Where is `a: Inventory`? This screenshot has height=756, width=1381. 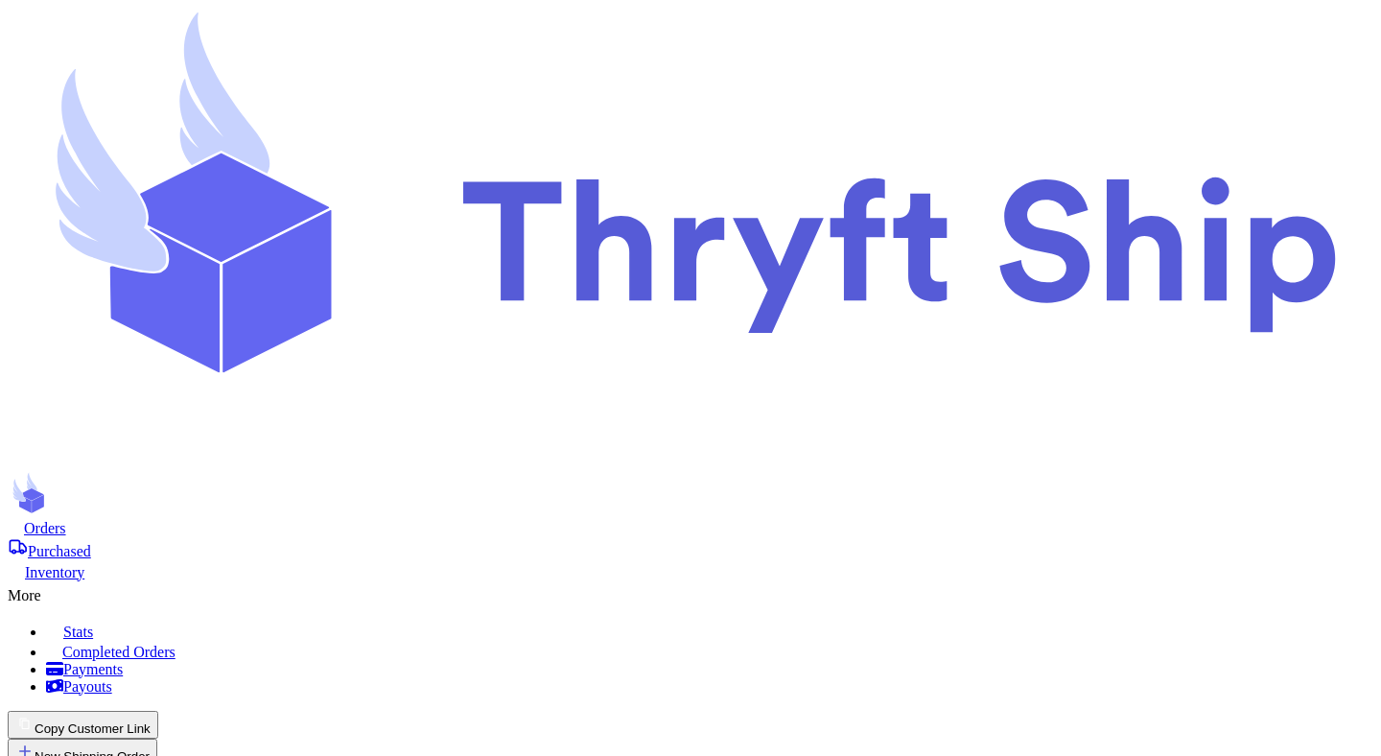 a: Inventory is located at coordinates (690, 571).